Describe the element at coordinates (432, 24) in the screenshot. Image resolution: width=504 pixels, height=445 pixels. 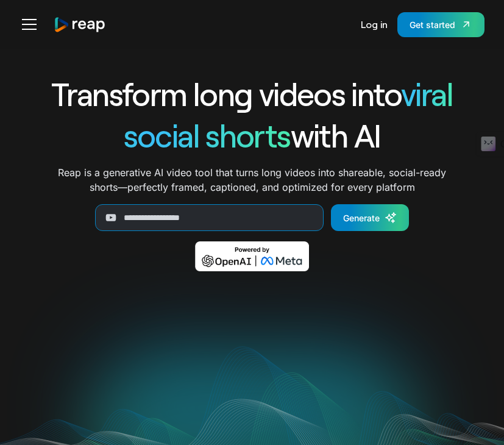
I see `div: Get started` at that location.